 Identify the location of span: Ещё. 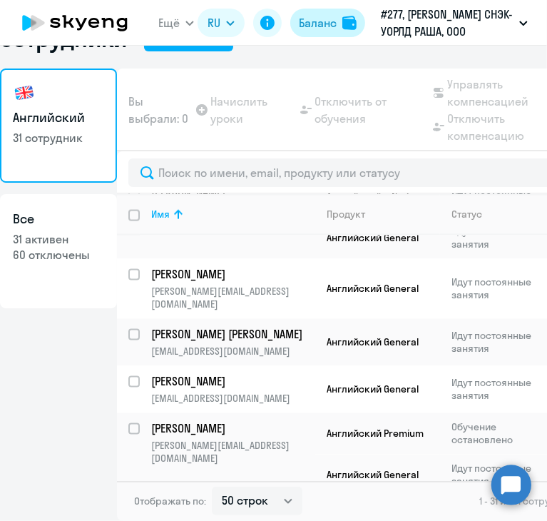
(169, 23).